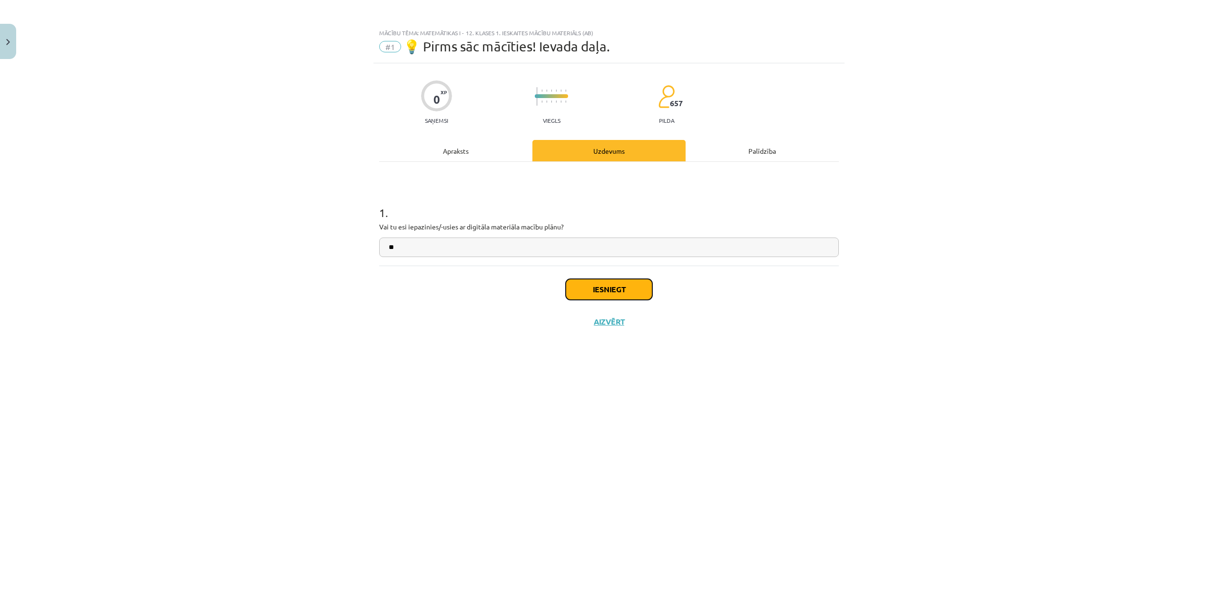 The image size is (1218, 605). Describe the element at coordinates (676, 103) in the screenshot. I see `span: 657` at that location.